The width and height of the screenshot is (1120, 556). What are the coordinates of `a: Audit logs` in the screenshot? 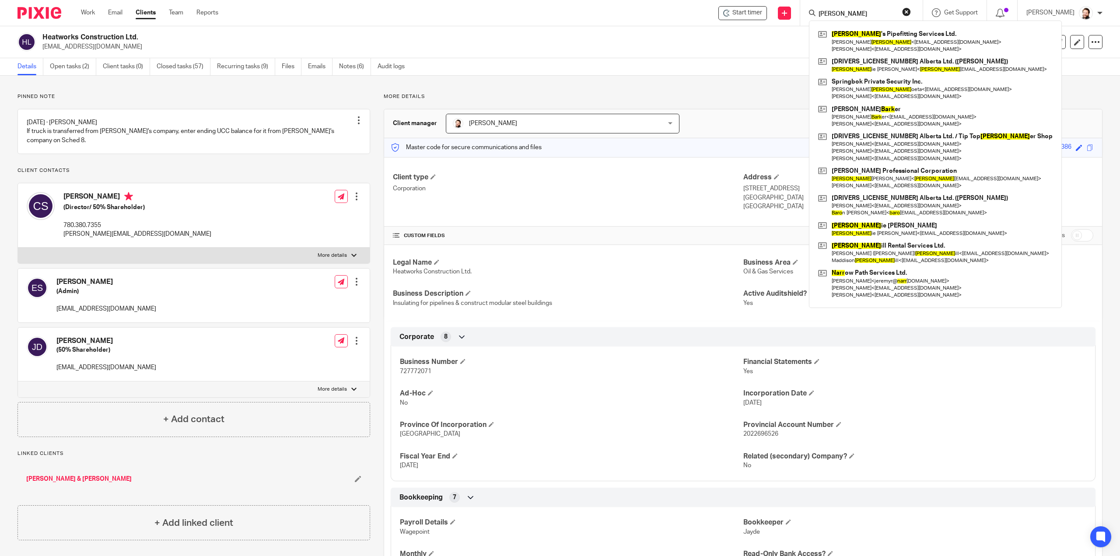 It's located at (394, 67).